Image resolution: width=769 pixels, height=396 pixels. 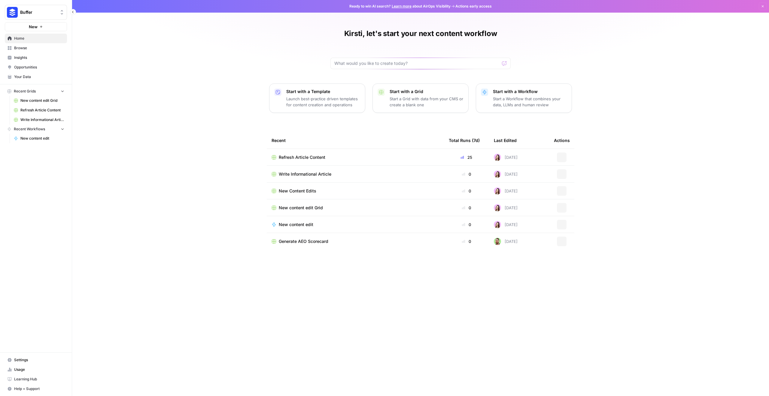 I want to click on span: Recent Grids, so click(x=25, y=91).